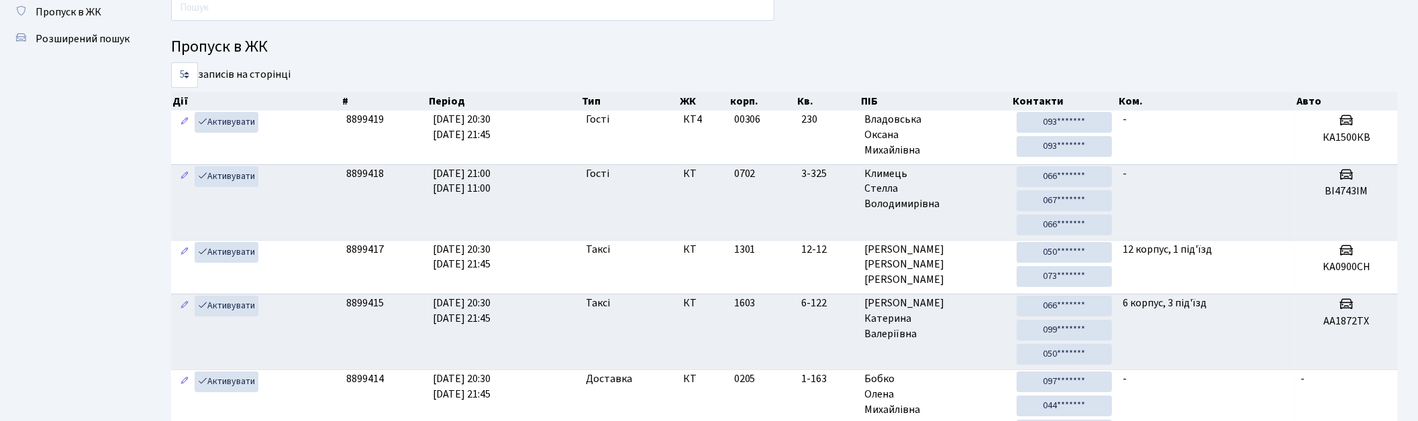  Describe the element at coordinates (762, 101) in the screenshot. I see `th: корп.` at that location.